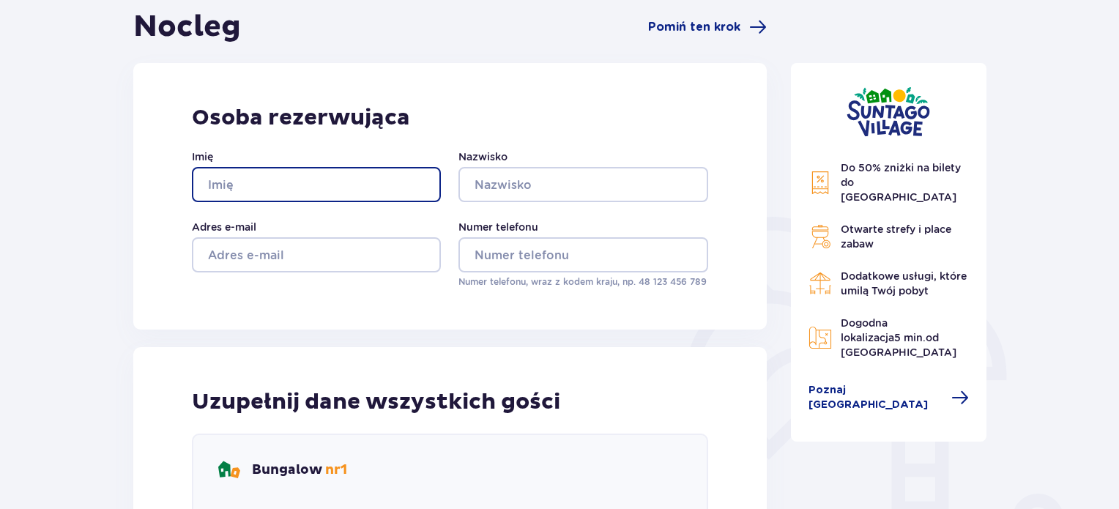 This screenshot has height=509, width=1119. Describe the element at coordinates (896, 237) in the screenshot. I see `span: Otwarte strefy i place zabaw` at that location.